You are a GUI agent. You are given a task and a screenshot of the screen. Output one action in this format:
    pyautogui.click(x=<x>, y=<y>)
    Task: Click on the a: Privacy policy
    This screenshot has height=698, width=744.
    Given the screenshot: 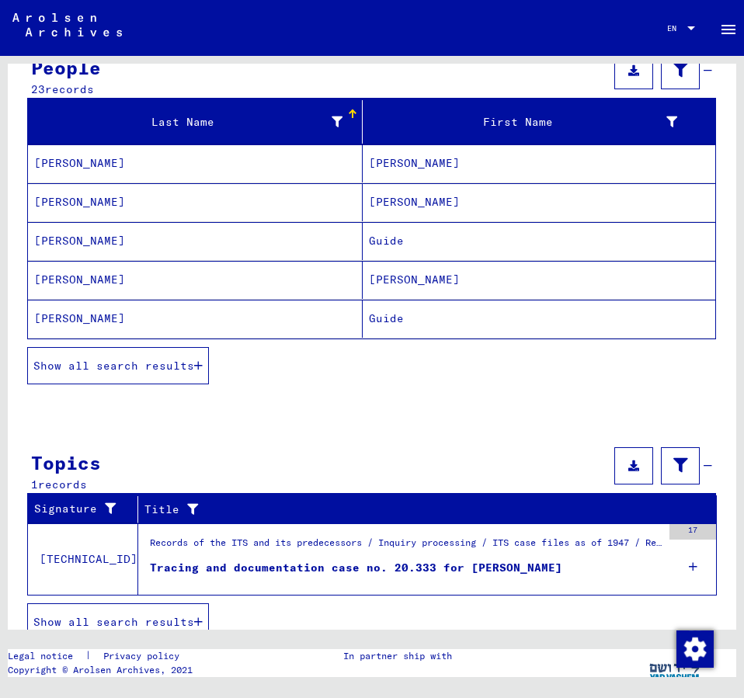 What is the action you would take?
    pyautogui.click(x=144, y=656)
    